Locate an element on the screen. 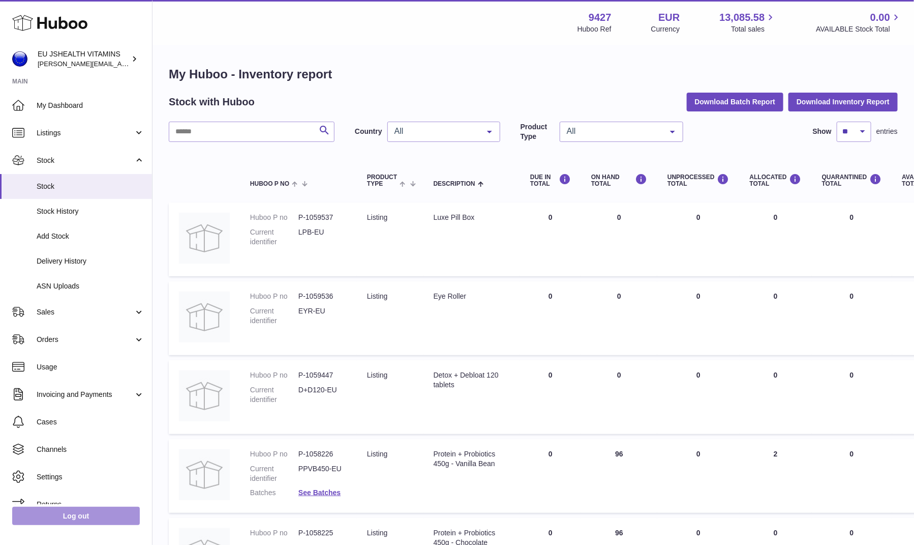 Image resolution: width=914 pixels, height=545 pixels. span: Product Type is located at coordinates (382, 181).